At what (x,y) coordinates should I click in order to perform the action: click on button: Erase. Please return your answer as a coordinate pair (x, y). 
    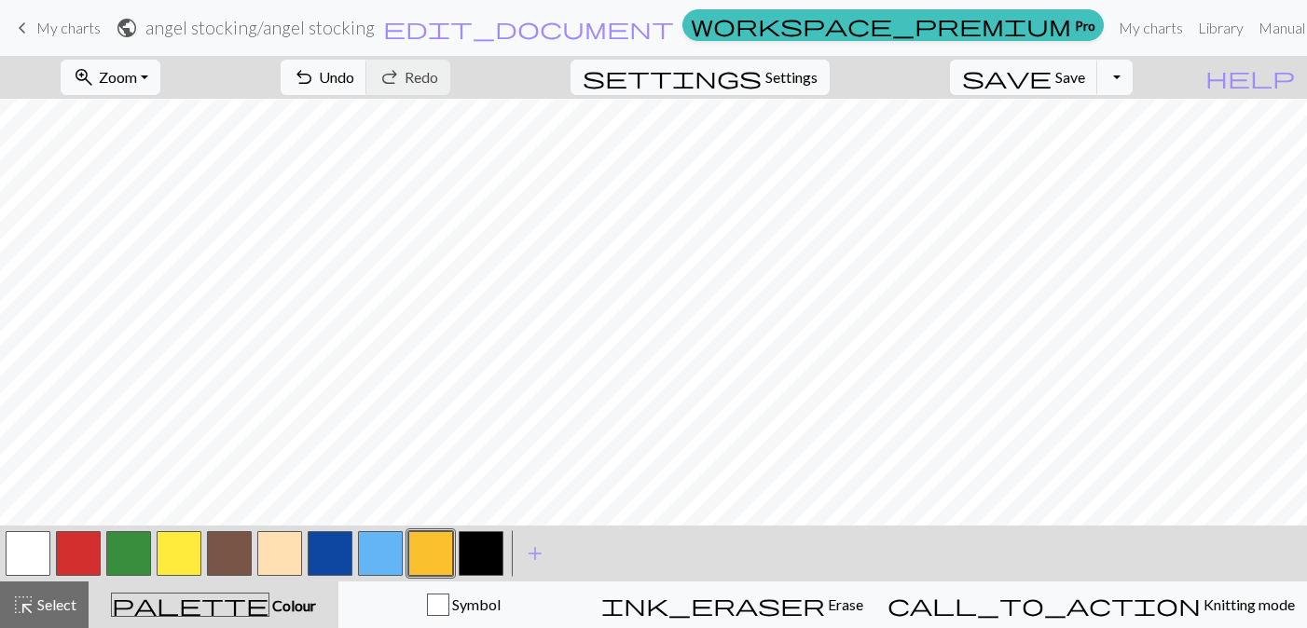
    Looking at the image, I should click on (732, 605).